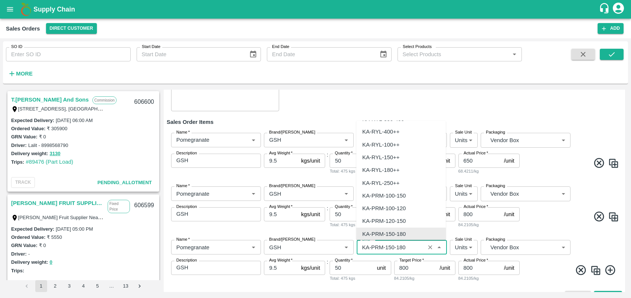 Image resolution: width=631 pixels, height=298 pixels. I want to click on input: Name, so click(205, 140).